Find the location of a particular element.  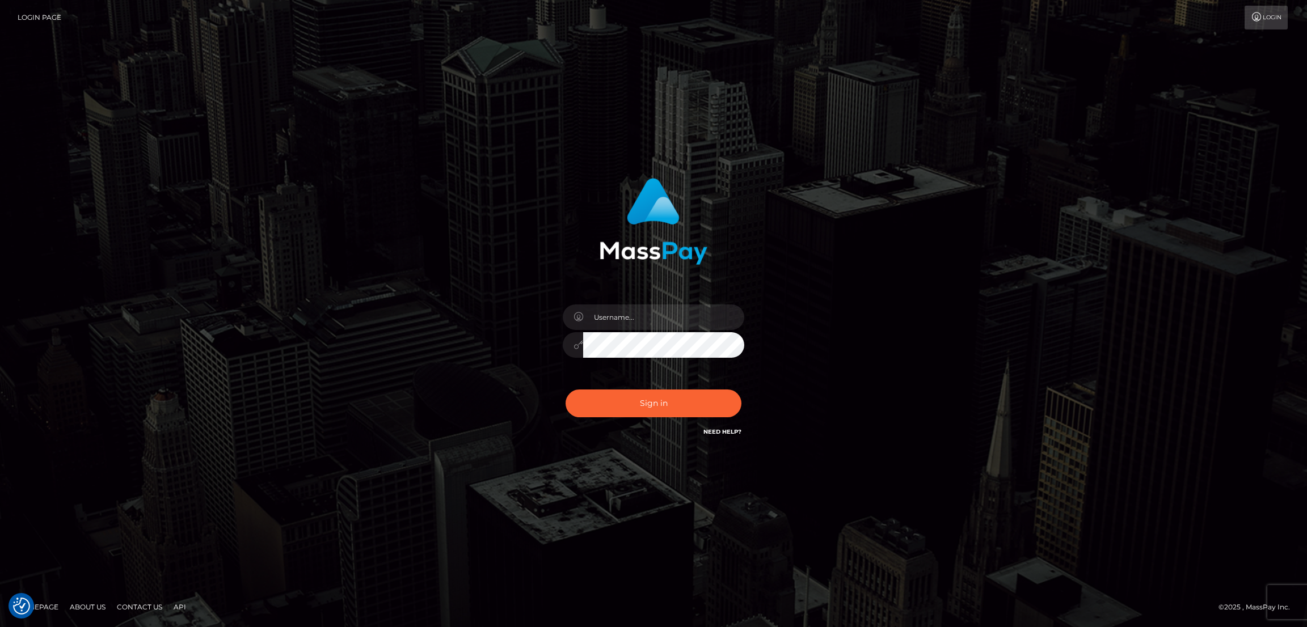

a: About Us is located at coordinates (87, 607).